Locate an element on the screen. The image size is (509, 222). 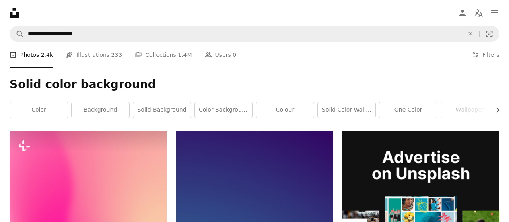
a: Log in / Sign up is located at coordinates (462, 13).